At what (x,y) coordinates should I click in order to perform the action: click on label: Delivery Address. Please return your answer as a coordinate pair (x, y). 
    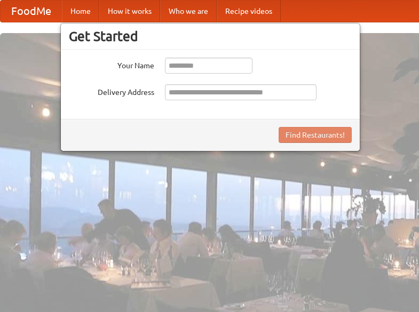
    Looking at the image, I should click on (111, 91).